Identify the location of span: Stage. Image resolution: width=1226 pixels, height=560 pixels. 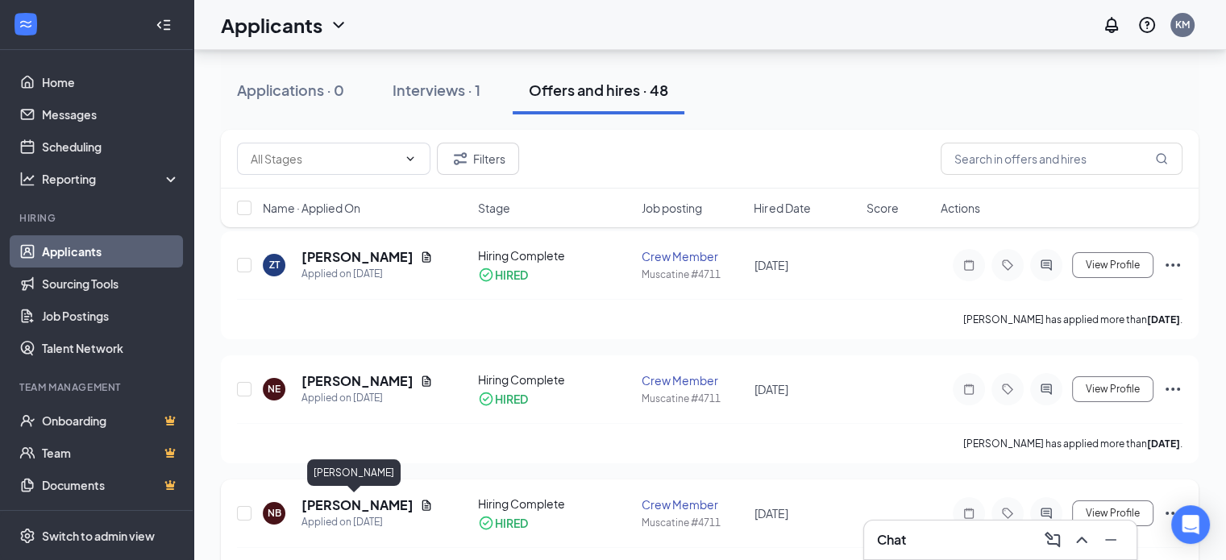
(494, 208).